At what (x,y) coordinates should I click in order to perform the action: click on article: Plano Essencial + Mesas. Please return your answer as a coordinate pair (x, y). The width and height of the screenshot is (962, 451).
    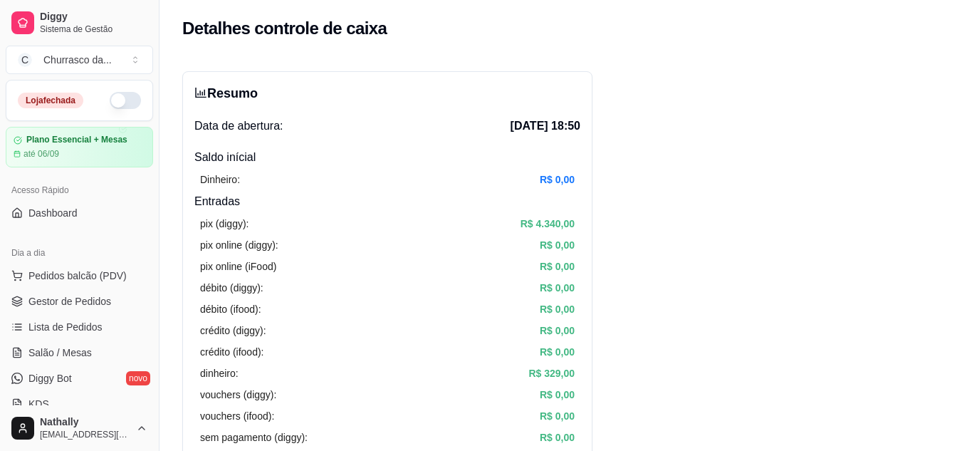
    Looking at the image, I should click on (77, 140).